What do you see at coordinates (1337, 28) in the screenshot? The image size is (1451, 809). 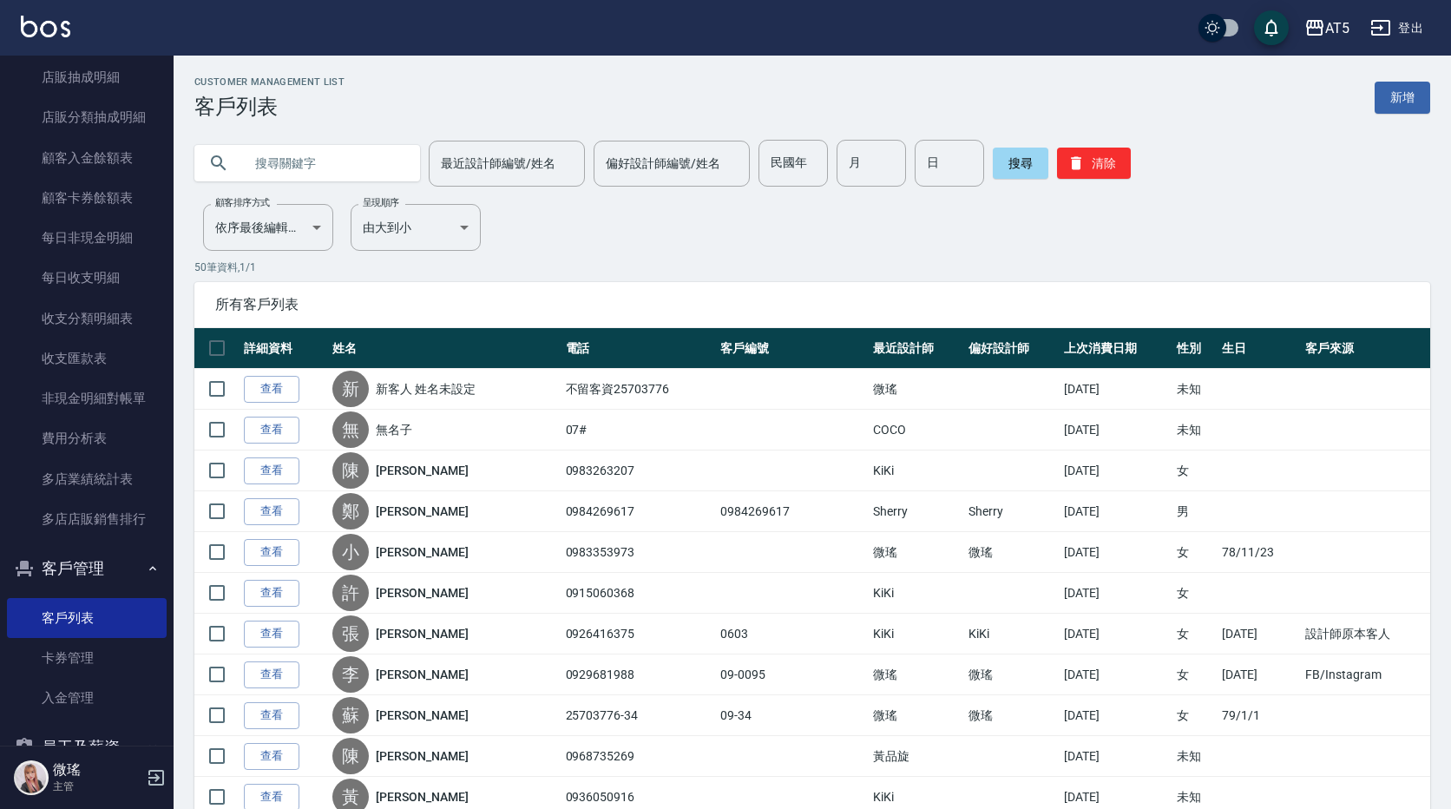 I see `div: AT5` at bounding box center [1337, 28].